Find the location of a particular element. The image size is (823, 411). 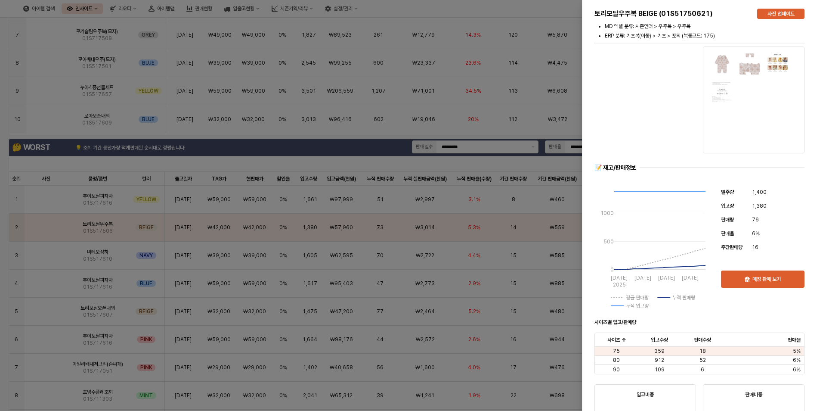

li: MD 엑셀 분류: 시즌언더 > 우주복 > 우주복 is located at coordinates (705, 26).